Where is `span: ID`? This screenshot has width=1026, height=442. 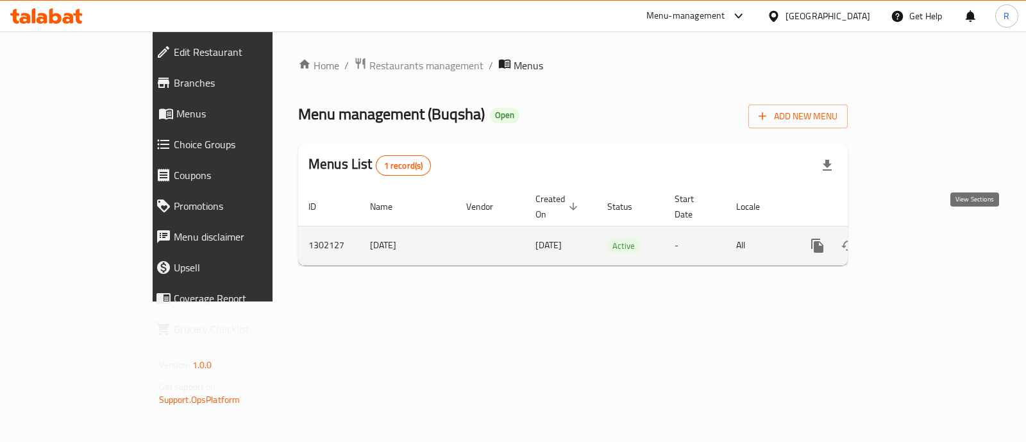
span: ID is located at coordinates (321, 207).